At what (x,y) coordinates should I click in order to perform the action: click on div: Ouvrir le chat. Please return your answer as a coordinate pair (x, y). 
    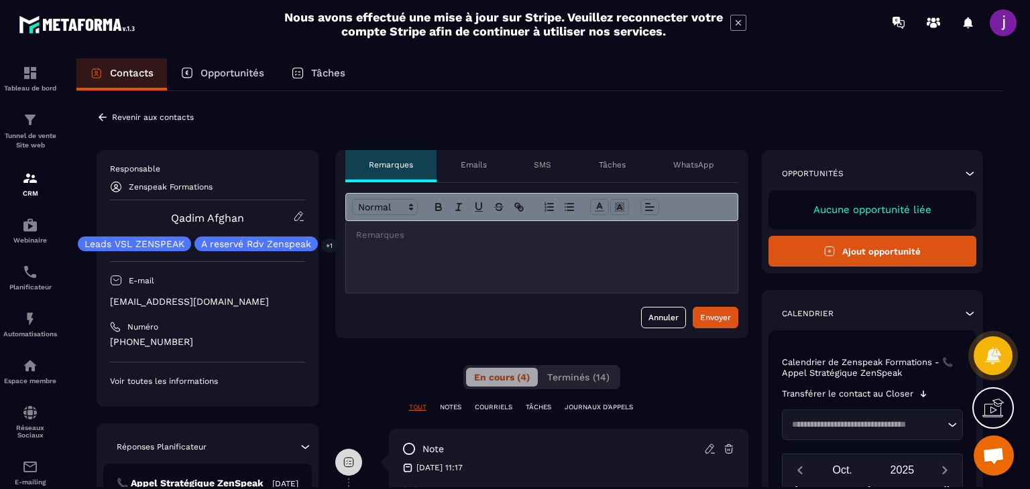
    Looking at the image, I should click on (994, 456).